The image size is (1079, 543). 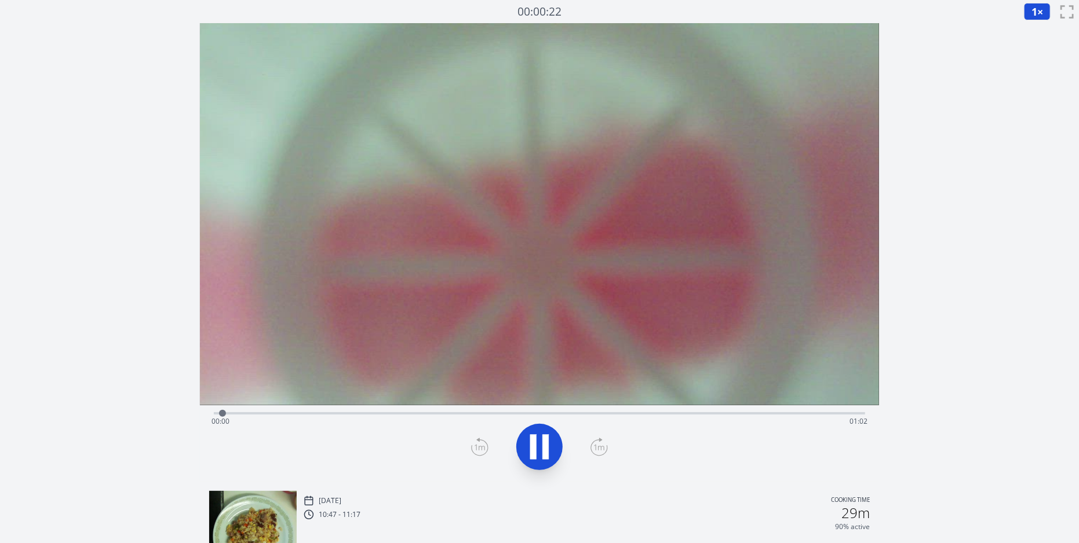 I want to click on h2: 29m, so click(x=855, y=513).